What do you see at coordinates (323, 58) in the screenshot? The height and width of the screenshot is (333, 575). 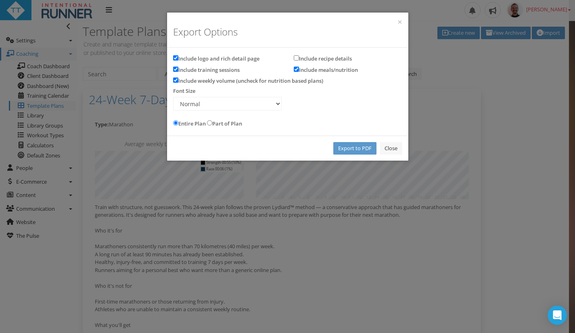 I see `label: Include recipe details` at bounding box center [323, 58].